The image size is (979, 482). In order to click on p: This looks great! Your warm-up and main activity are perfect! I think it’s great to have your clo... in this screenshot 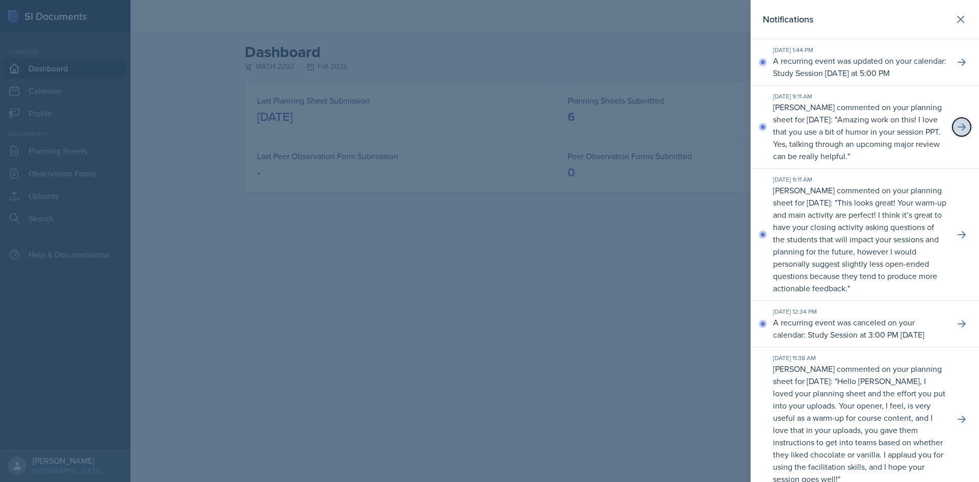, I will do `click(860, 245)`.